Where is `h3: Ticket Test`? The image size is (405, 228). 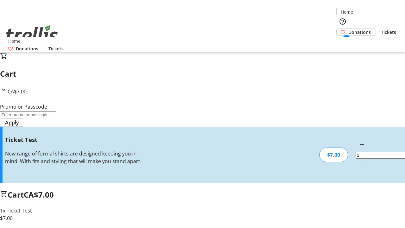
h3: Ticket Test is located at coordinates (74, 140).